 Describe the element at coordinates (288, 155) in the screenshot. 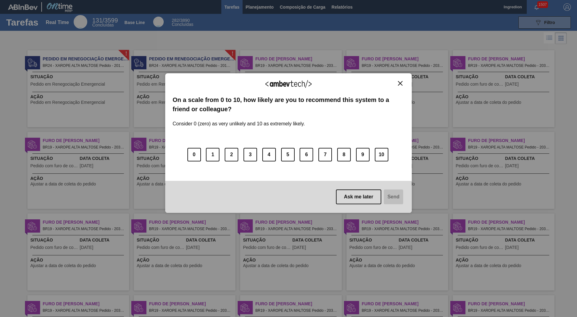

I see `button: 5` at that location.